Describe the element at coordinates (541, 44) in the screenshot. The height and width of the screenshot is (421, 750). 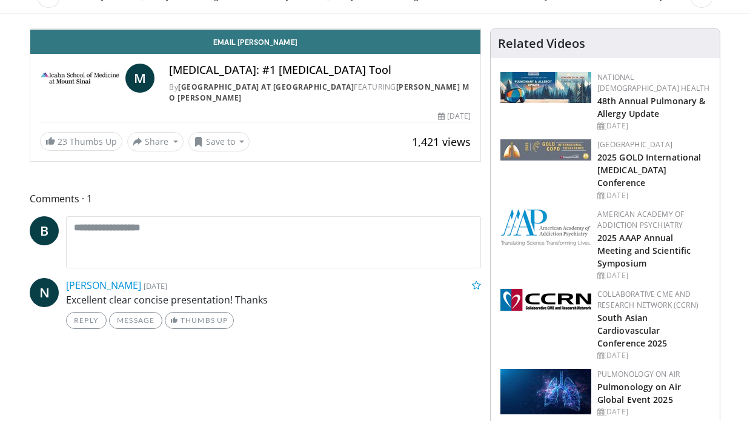
I see `h4: Related Videos` at that location.